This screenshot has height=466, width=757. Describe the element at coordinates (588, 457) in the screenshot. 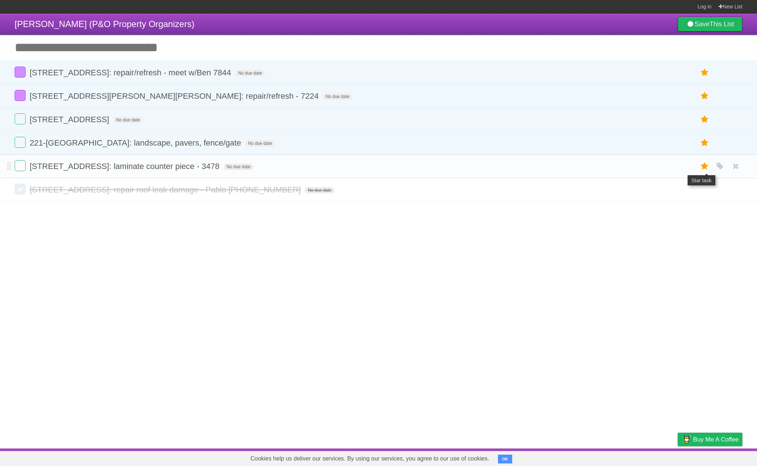

I see `a: About` at that location.